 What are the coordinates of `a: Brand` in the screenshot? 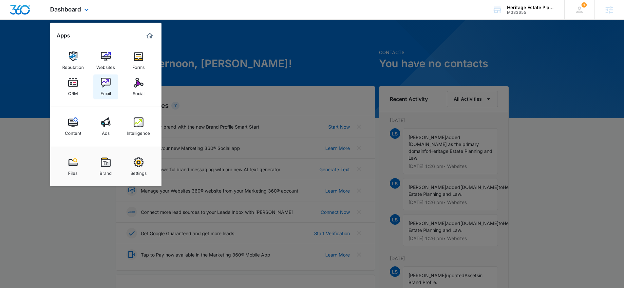 It's located at (106, 167).